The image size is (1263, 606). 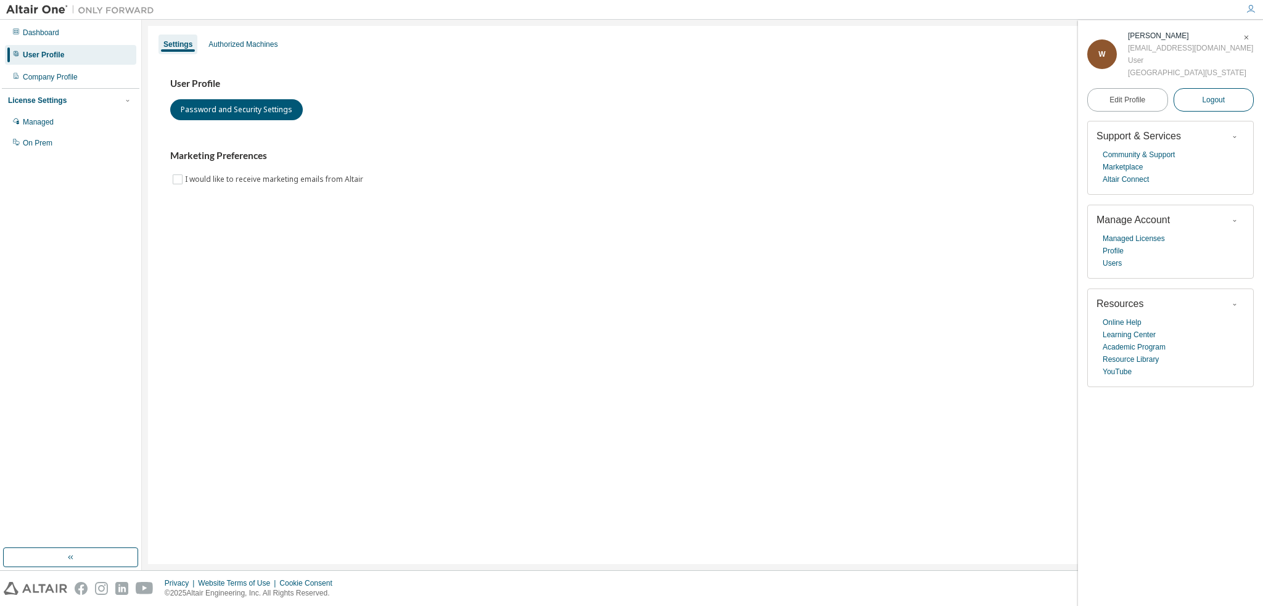 What do you see at coordinates (1138, 155) in the screenshot?
I see `a: Community & Support` at bounding box center [1138, 155].